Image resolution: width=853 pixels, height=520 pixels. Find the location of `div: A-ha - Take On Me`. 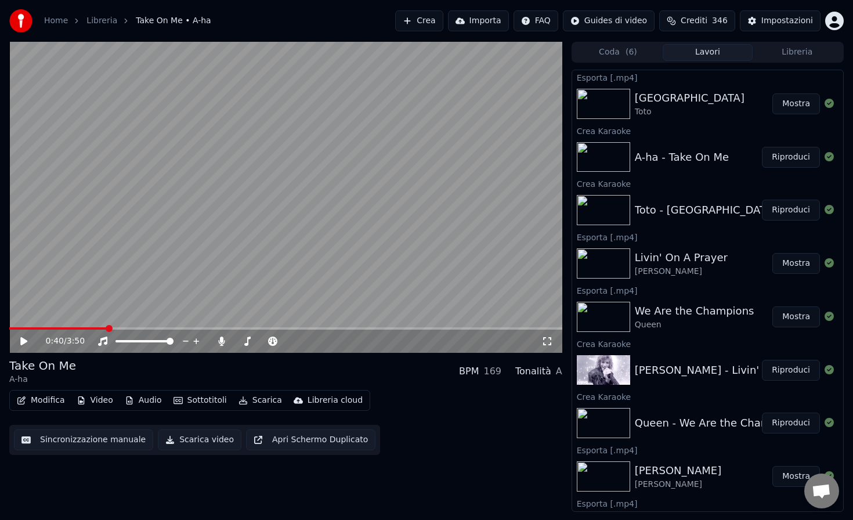

div: A-ha - Take On Me is located at coordinates (682, 157).